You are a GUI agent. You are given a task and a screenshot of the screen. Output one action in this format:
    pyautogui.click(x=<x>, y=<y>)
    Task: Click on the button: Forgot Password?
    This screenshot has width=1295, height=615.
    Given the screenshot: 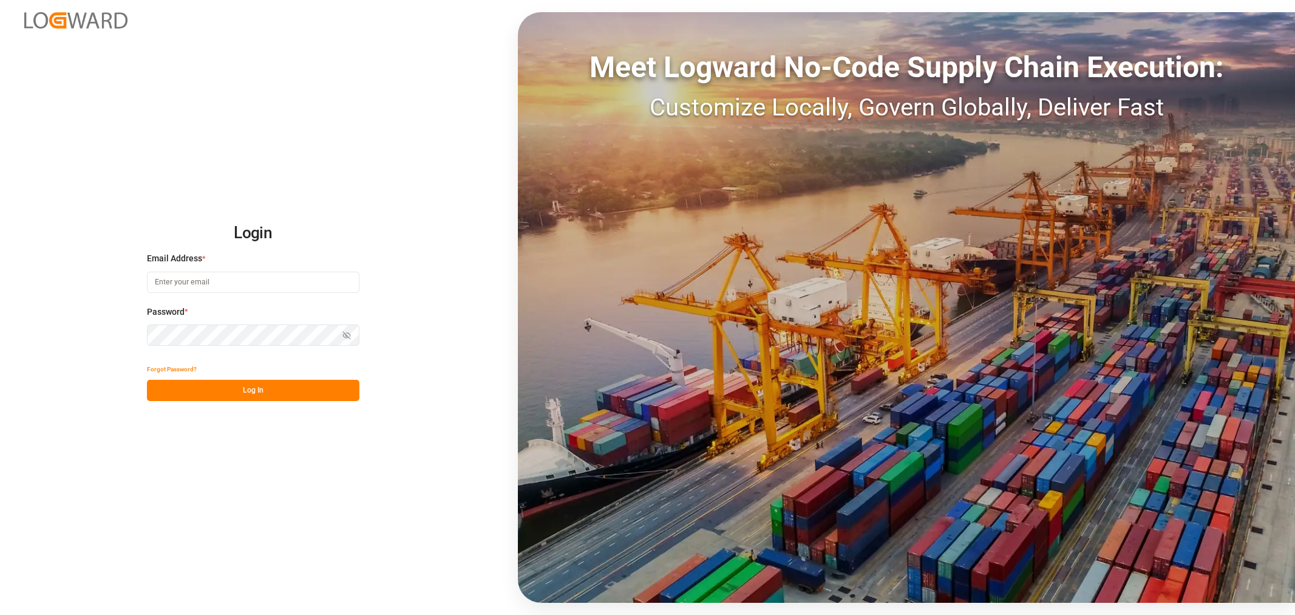 What is the action you would take?
    pyautogui.click(x=172, y=369)
    